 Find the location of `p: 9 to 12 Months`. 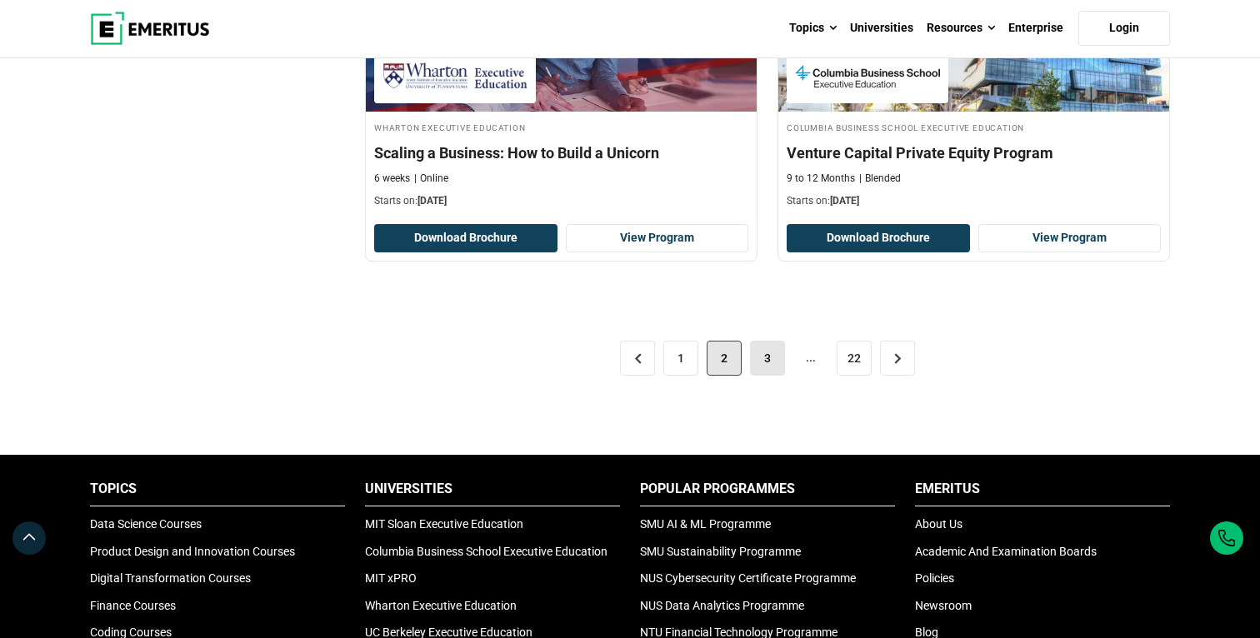

p: 9 to 12 Months is located at coordinates (821, 178).